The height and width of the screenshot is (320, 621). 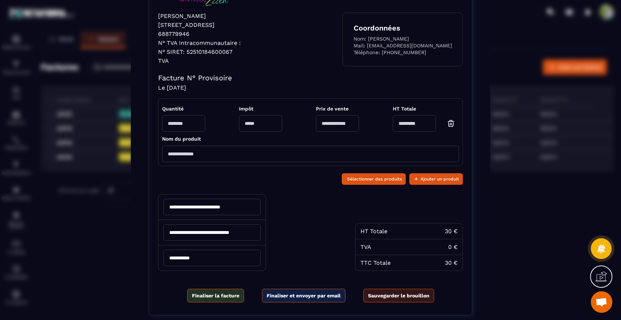 What do you see at coordinates (215, 296) in the screenshot?
I see `button: Finaliser la facture` at bounding box center [215, 296].